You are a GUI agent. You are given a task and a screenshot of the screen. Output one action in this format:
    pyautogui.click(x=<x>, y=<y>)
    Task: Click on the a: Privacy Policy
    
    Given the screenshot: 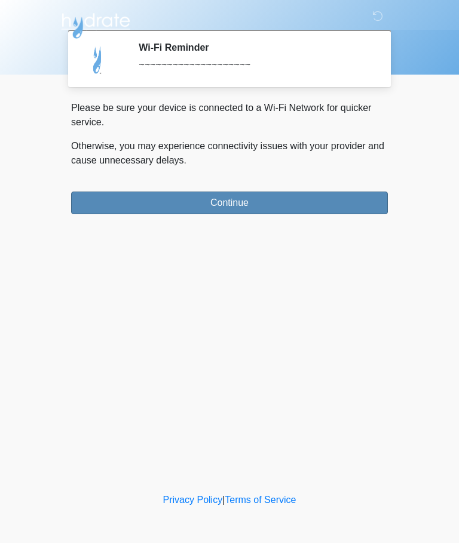 What is the action you would take?
    pyautogui.click(x=193, y=500)
    